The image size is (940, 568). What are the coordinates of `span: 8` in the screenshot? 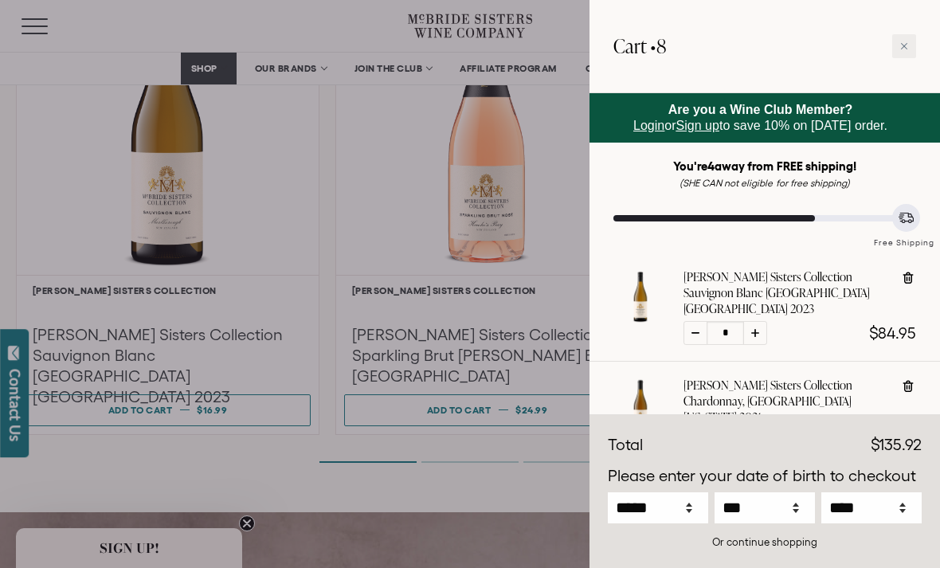 It's located at (661, 45).